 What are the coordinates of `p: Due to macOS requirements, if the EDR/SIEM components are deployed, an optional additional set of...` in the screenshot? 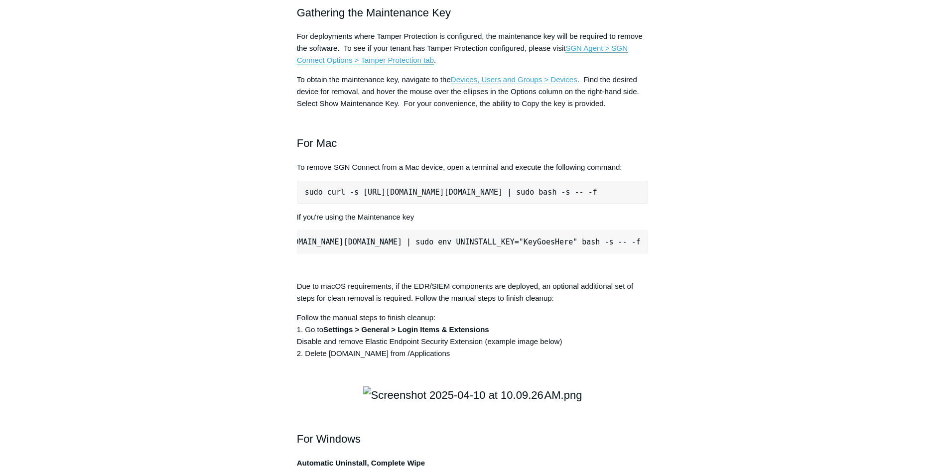 It's located at (473, 293).